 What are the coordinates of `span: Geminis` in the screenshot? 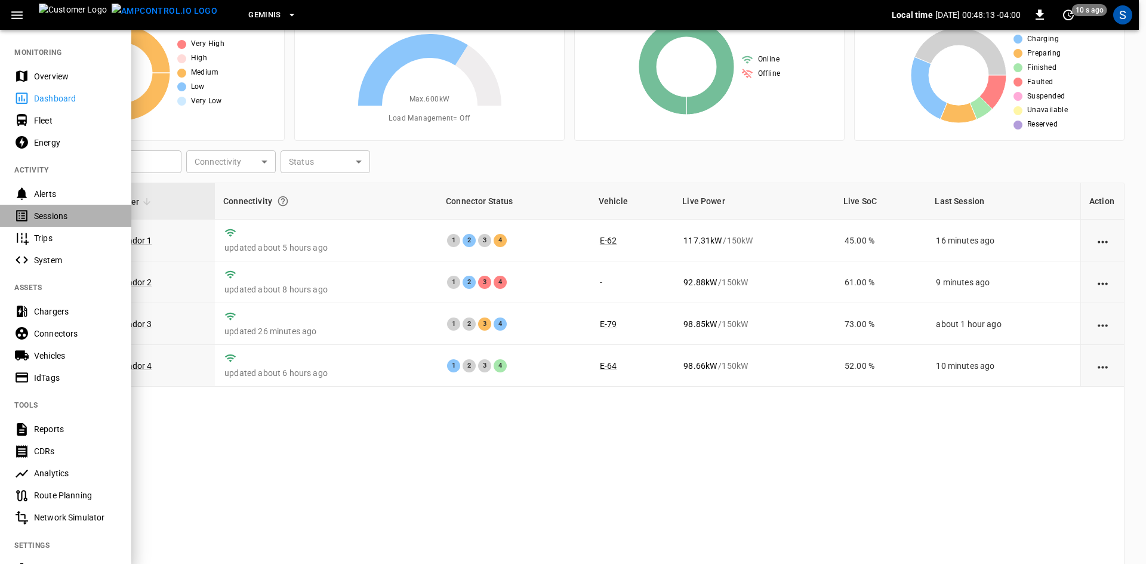 It's located at (264, 15).